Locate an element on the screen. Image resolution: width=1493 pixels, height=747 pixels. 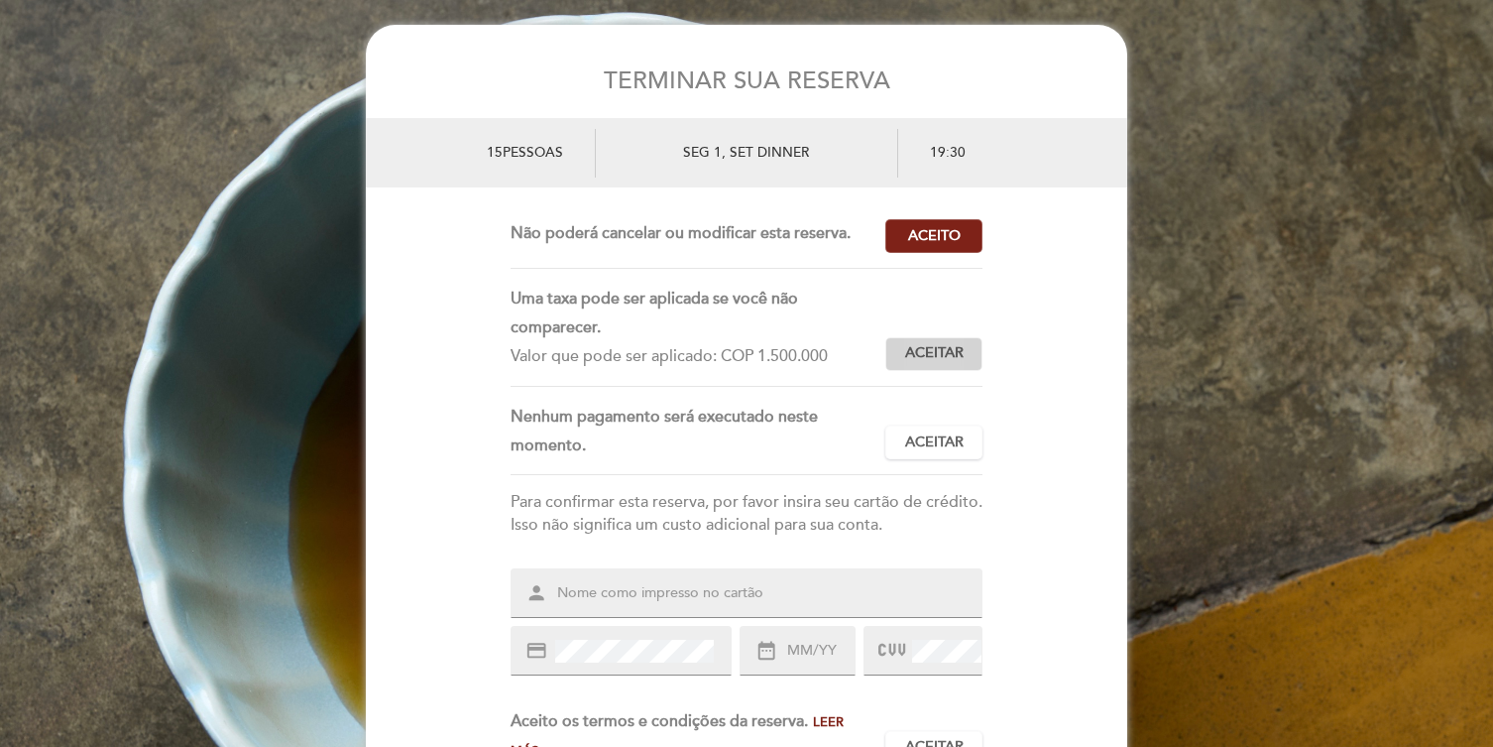
i: person is located at coordinates (536, 593).